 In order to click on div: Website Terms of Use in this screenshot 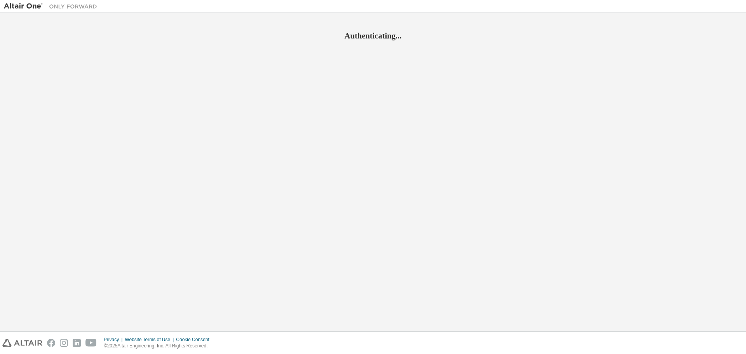, I will do `click(150, 339)`.